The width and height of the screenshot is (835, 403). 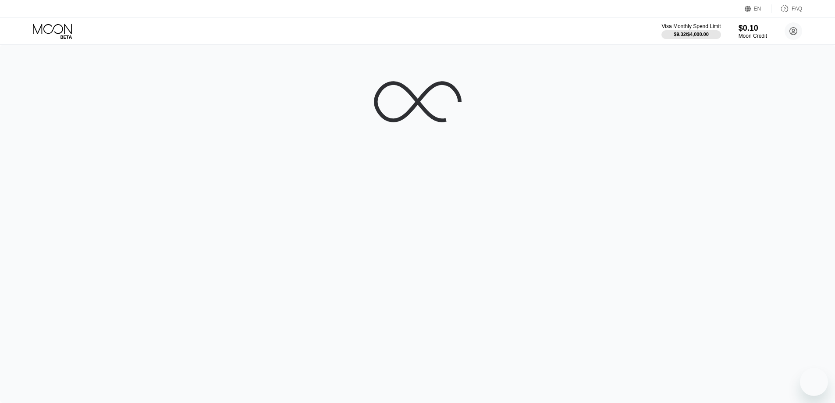 I want to click on div: Visa Monthly Spend Limit$9.32/$4,000.00, so click(x=691, y=31).